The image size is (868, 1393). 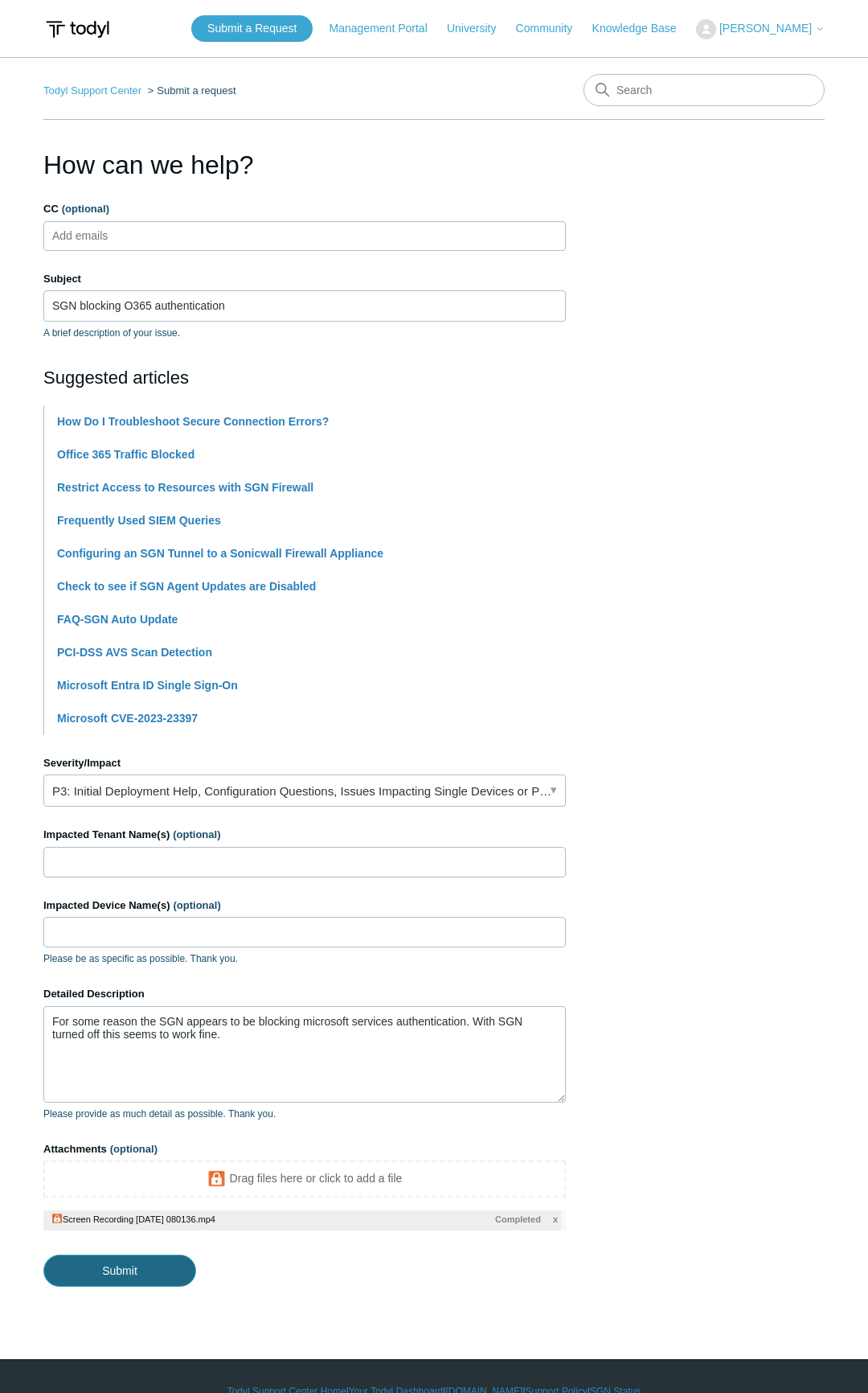 I want to click on input: Add emails, so click(x=94, y=236).